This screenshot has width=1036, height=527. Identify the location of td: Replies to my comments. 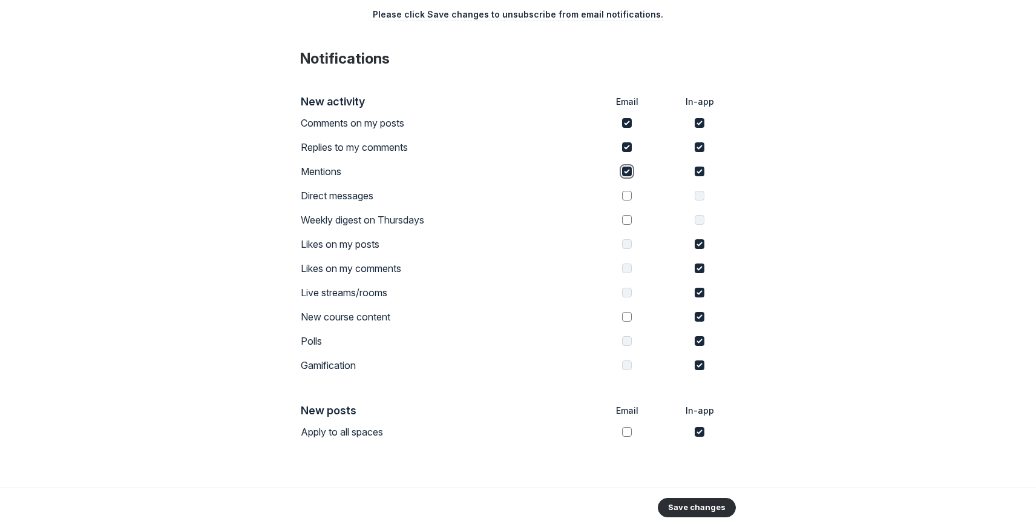
(445, 147).